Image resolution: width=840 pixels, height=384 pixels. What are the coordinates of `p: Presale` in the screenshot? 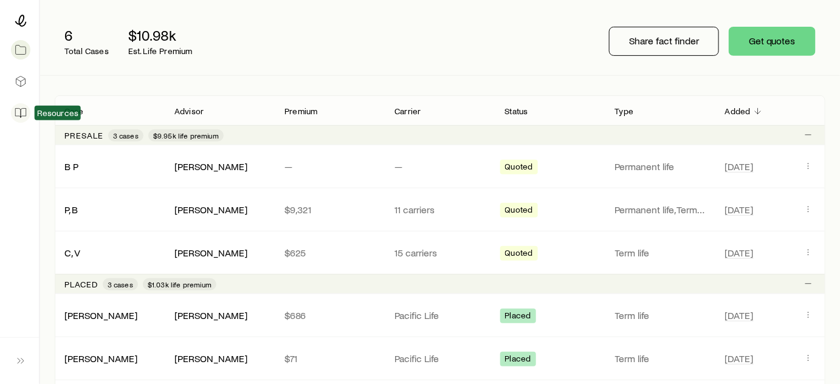 It's located at (84, 135).